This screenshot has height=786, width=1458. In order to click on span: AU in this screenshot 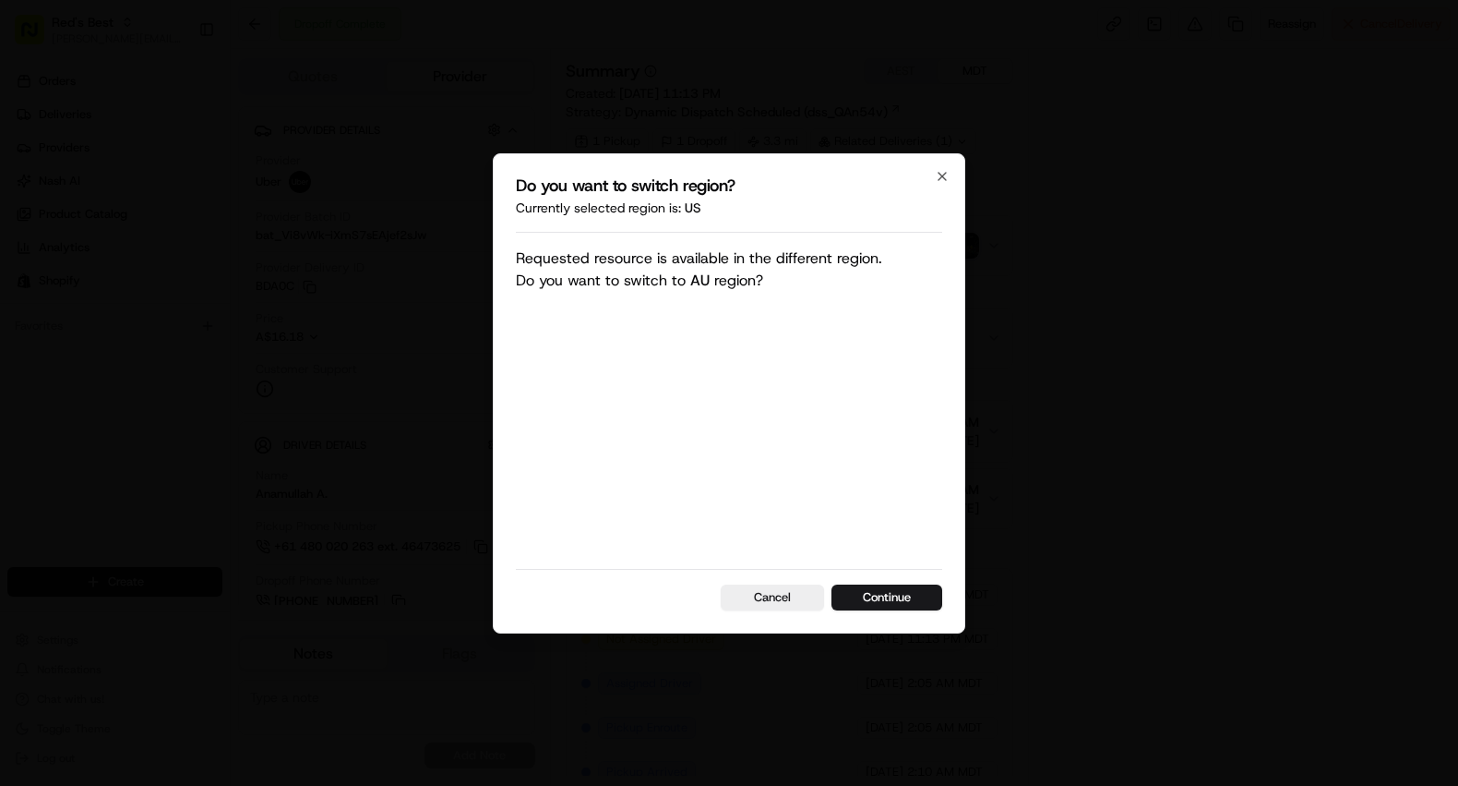, I will do `click(700, 280)`.